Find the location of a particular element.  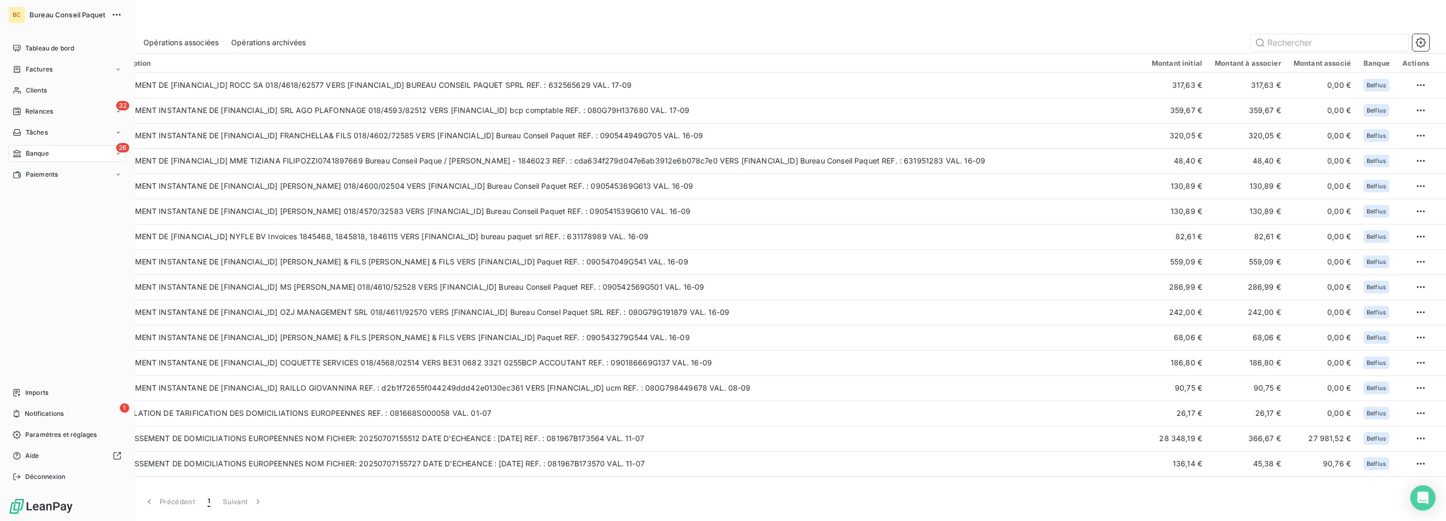

td: 27 981,52 € is located at coordinates (1322, 438).